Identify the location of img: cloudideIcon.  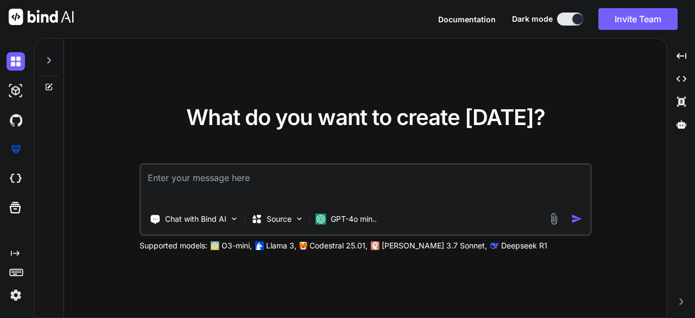
(16, 179).